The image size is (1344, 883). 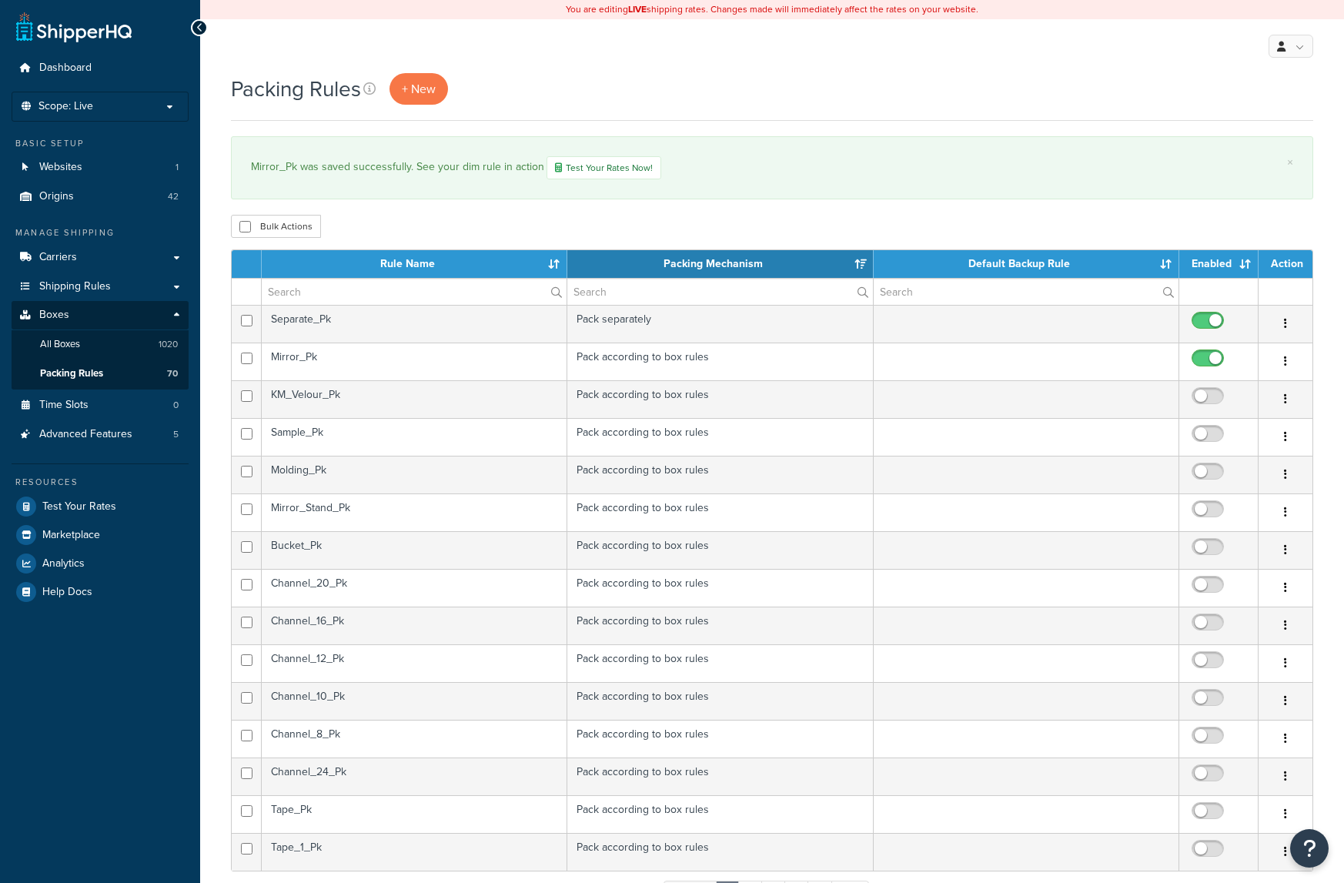 I want to click on div: Resources, so click(x=100, y=482).